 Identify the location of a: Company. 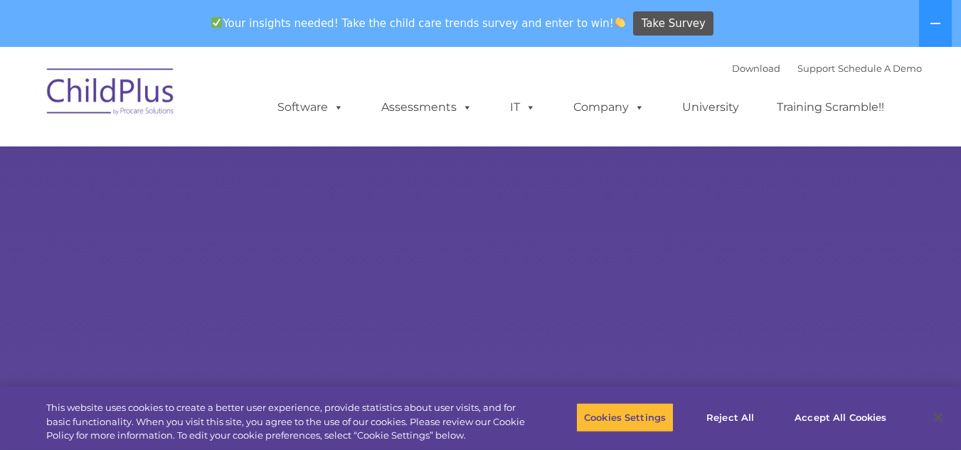
(609, 107).